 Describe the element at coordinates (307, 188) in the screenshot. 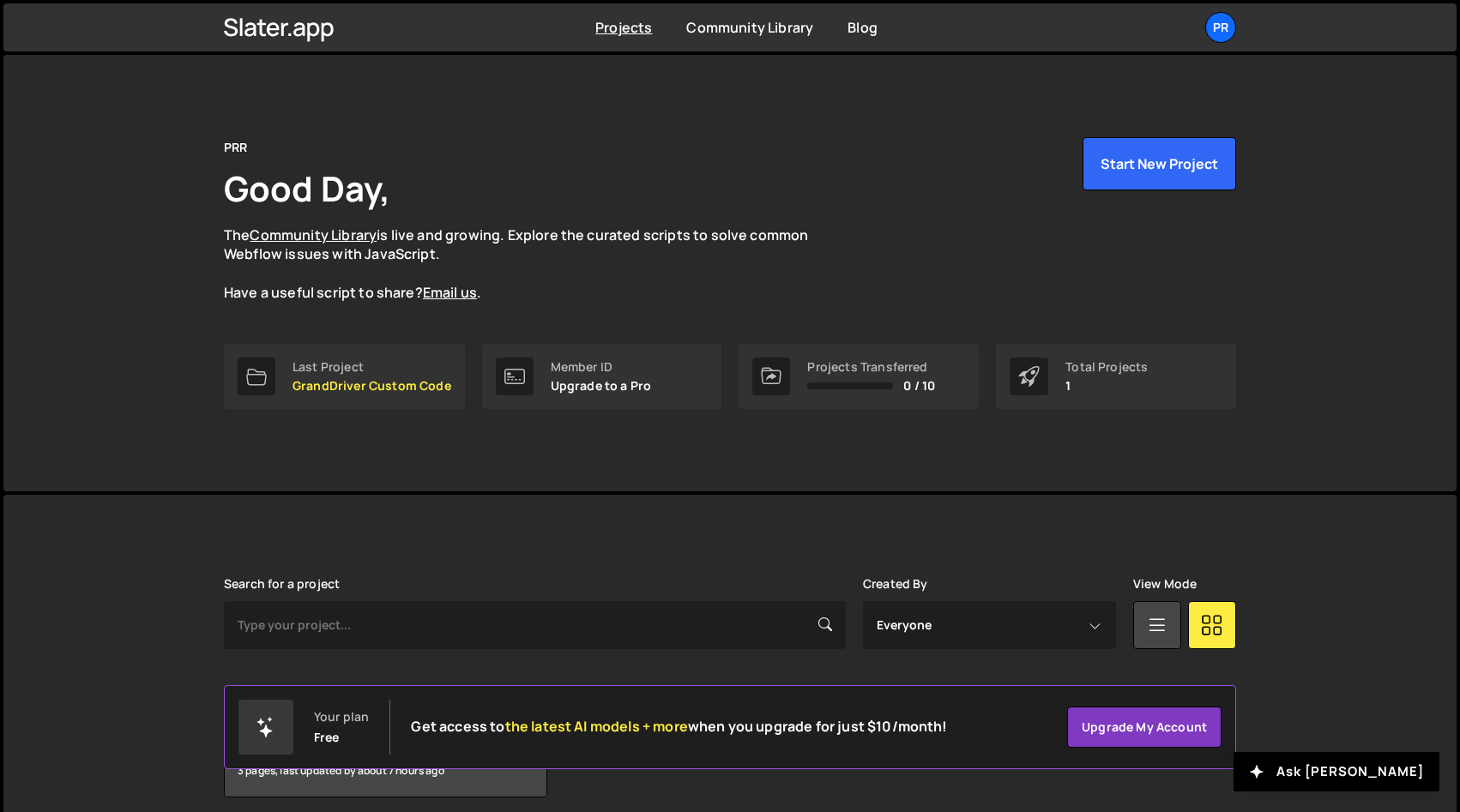

I see `h1: Good Day,` at that location.